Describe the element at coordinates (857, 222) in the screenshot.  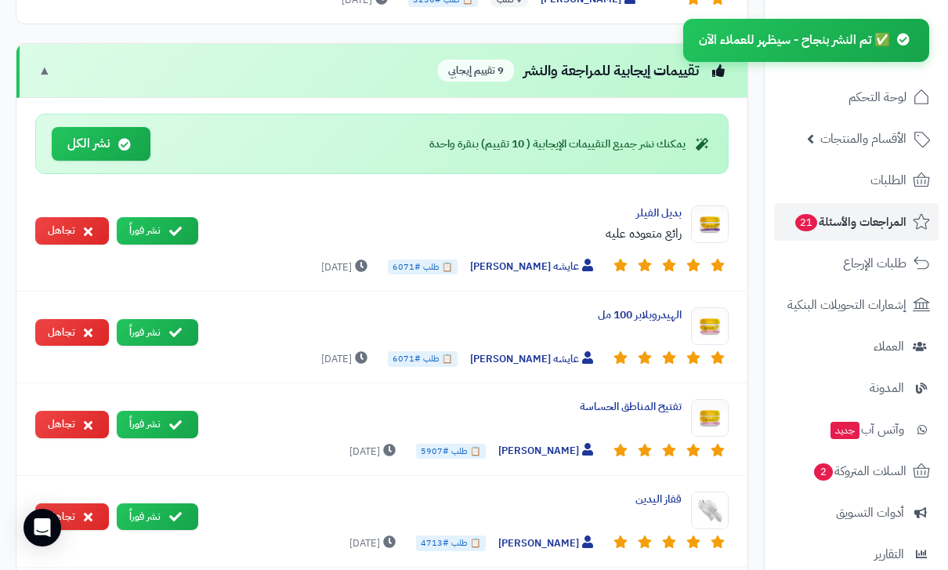
I see `a: المراجعات والأسئلة21` at that location.